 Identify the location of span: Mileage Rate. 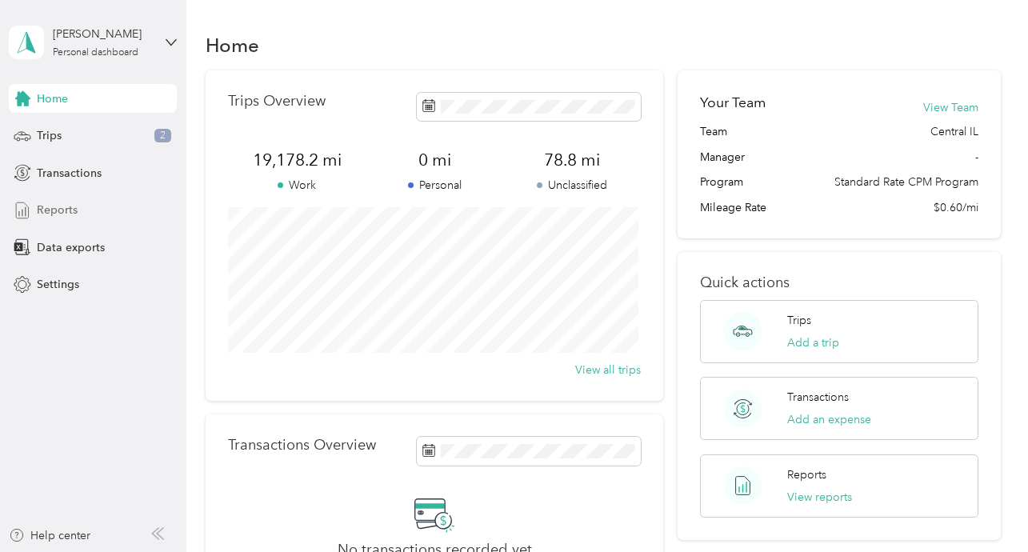
(733, 207).